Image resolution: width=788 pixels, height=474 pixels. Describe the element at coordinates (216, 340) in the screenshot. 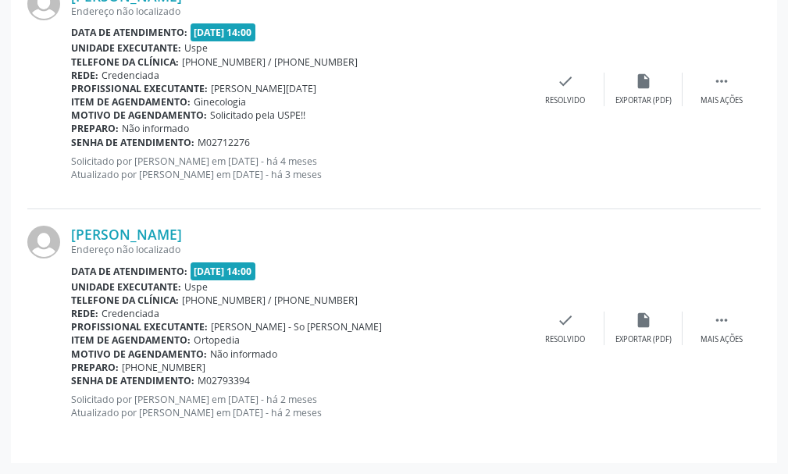

I see `span: Ortopedia` at that location.